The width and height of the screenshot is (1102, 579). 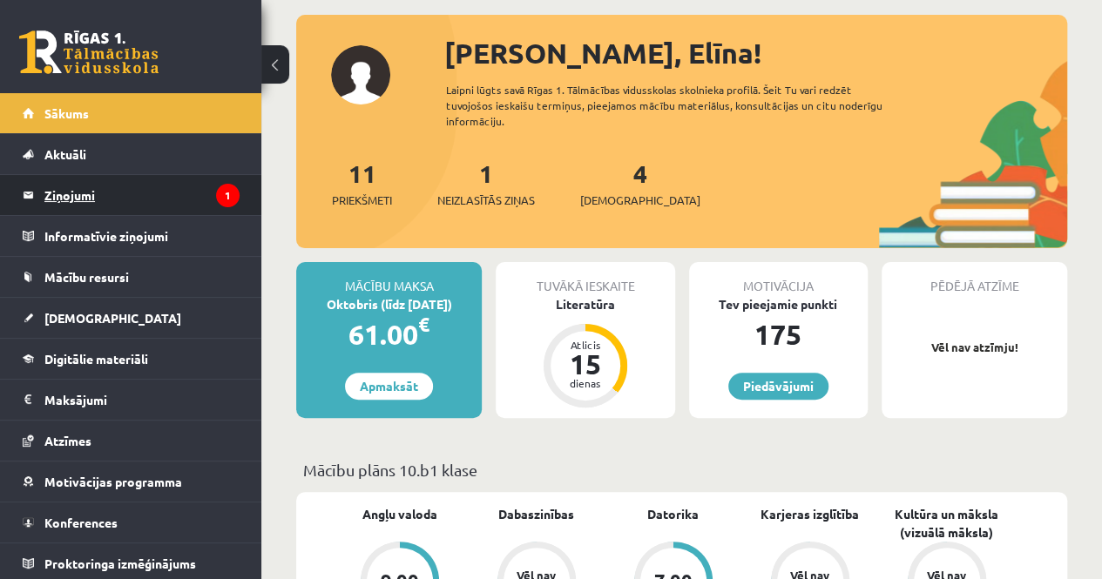 I want to click on div: Tuvākā ieskaite, so click(x=584, y=279).